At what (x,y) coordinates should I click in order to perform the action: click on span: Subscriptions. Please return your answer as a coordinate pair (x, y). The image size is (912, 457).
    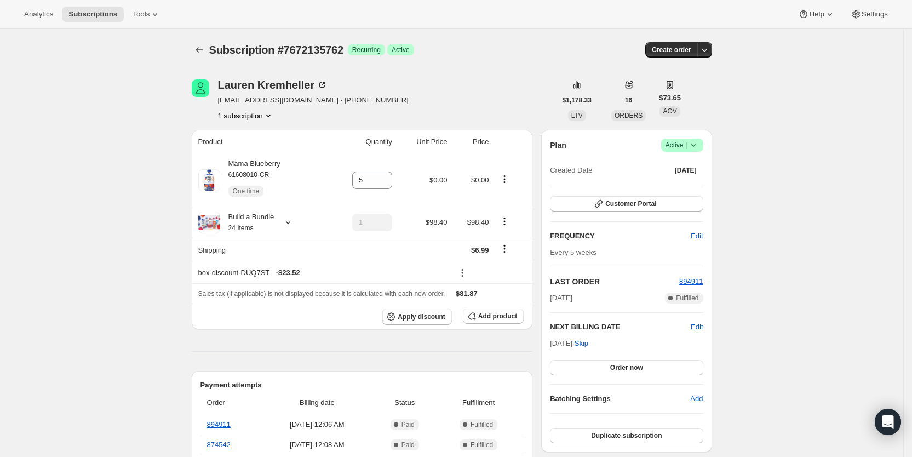
    Looking at the image, I should click on (93, 14).